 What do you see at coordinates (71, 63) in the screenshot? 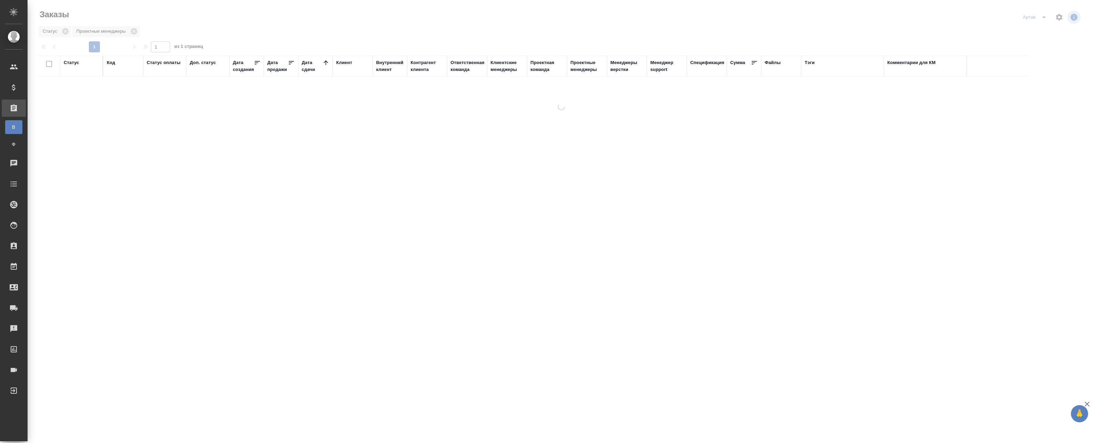
I see `div: Статус` at bounding box center [71, 63].